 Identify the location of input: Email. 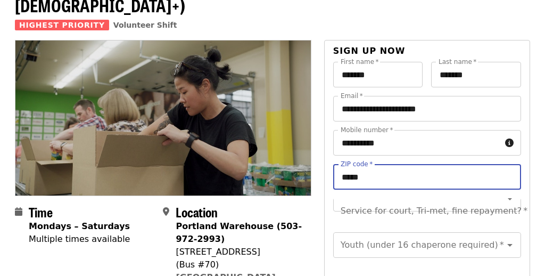
(427, 109).